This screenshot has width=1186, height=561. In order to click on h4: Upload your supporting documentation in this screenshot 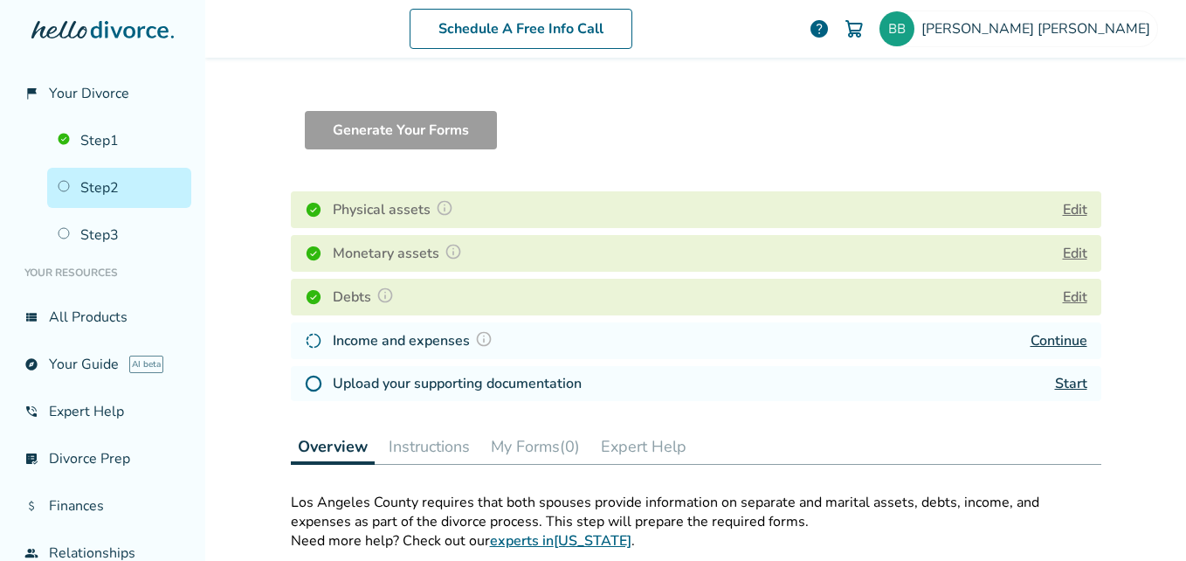, I will do `click(457, 383)`.